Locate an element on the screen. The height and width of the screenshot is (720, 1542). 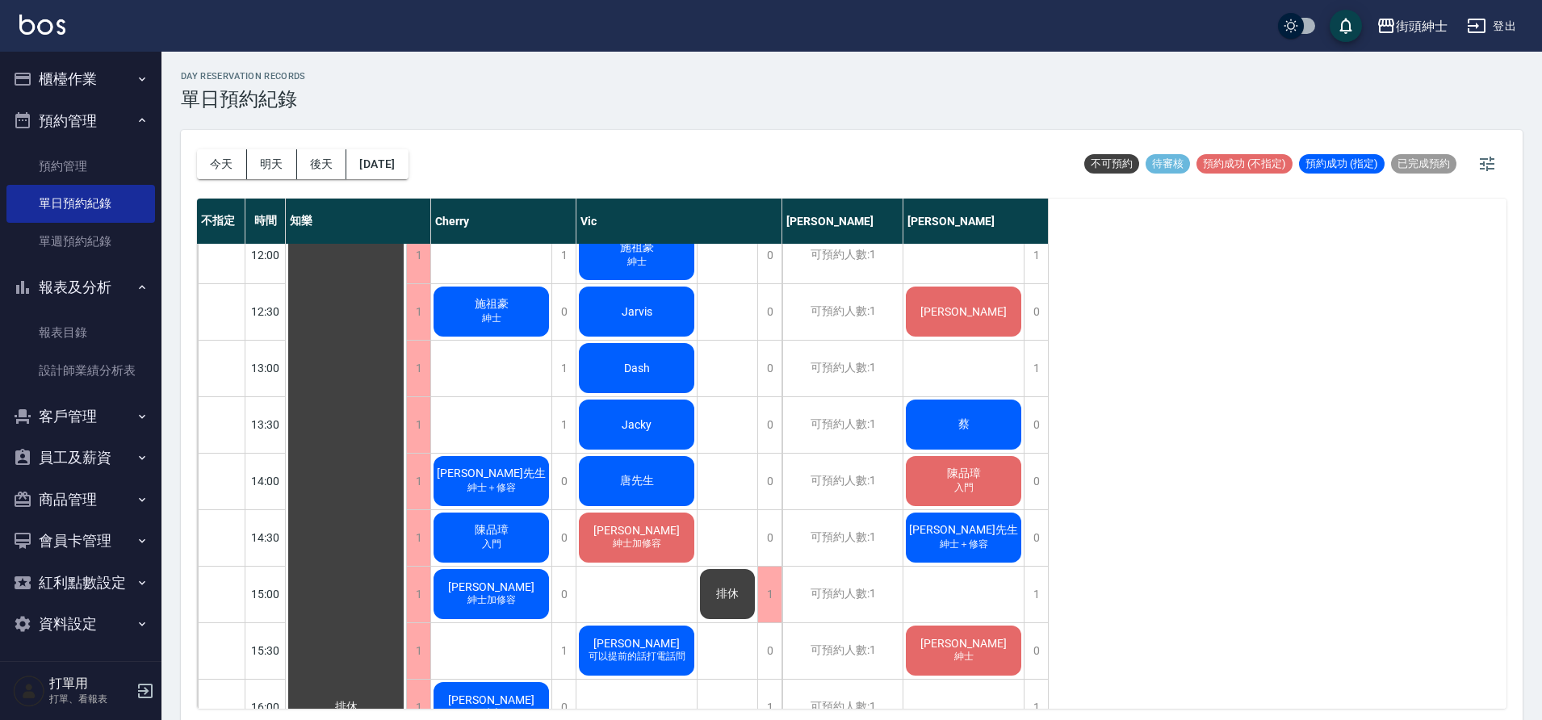
div: 12:30 is located at coordinates (266, 312).